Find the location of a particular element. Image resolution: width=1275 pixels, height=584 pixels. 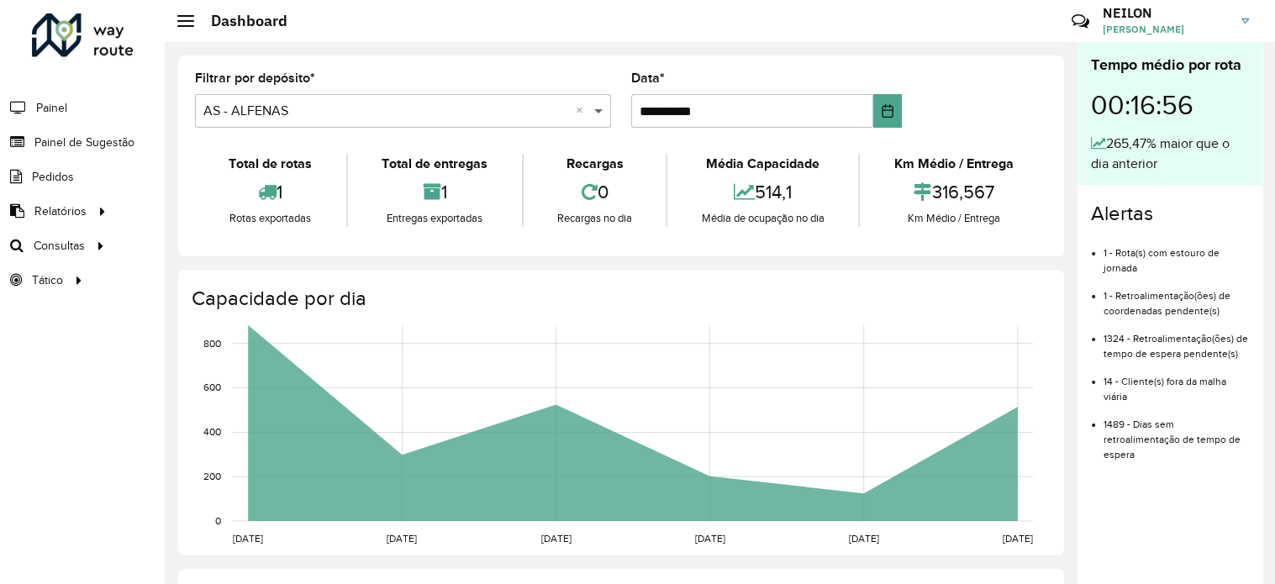

div: Rotas exportadas is located at coordinates (271, 219).